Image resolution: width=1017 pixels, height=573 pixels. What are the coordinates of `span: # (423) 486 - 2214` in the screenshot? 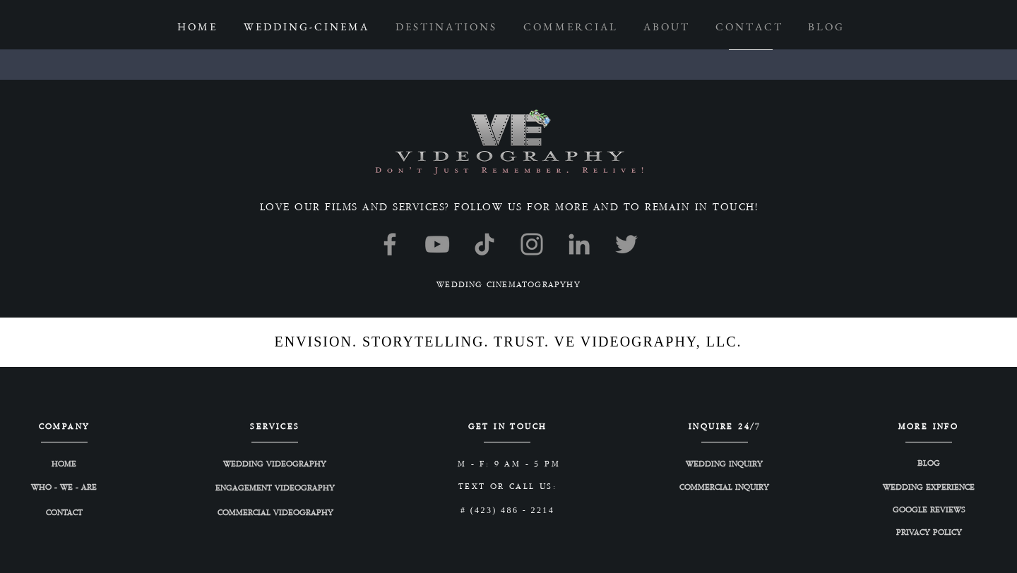 It's located at (507, 510).